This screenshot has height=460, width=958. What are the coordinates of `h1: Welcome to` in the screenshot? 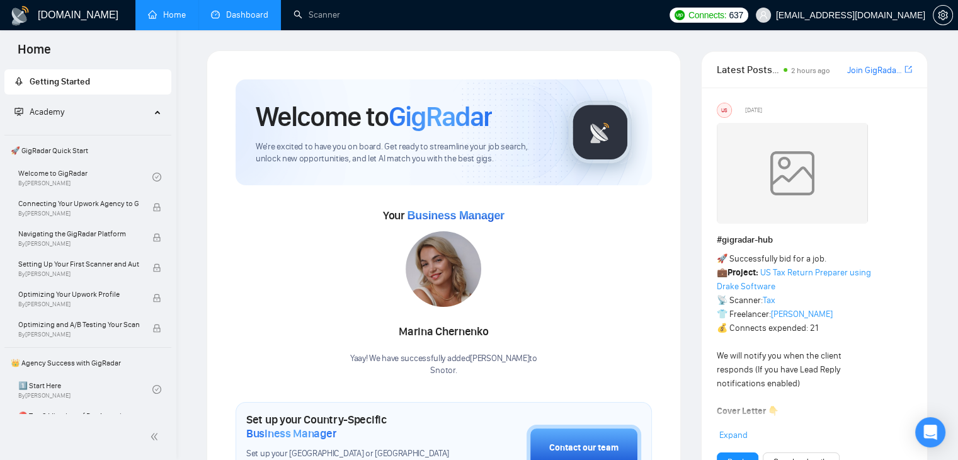 It's located at (374, 117).